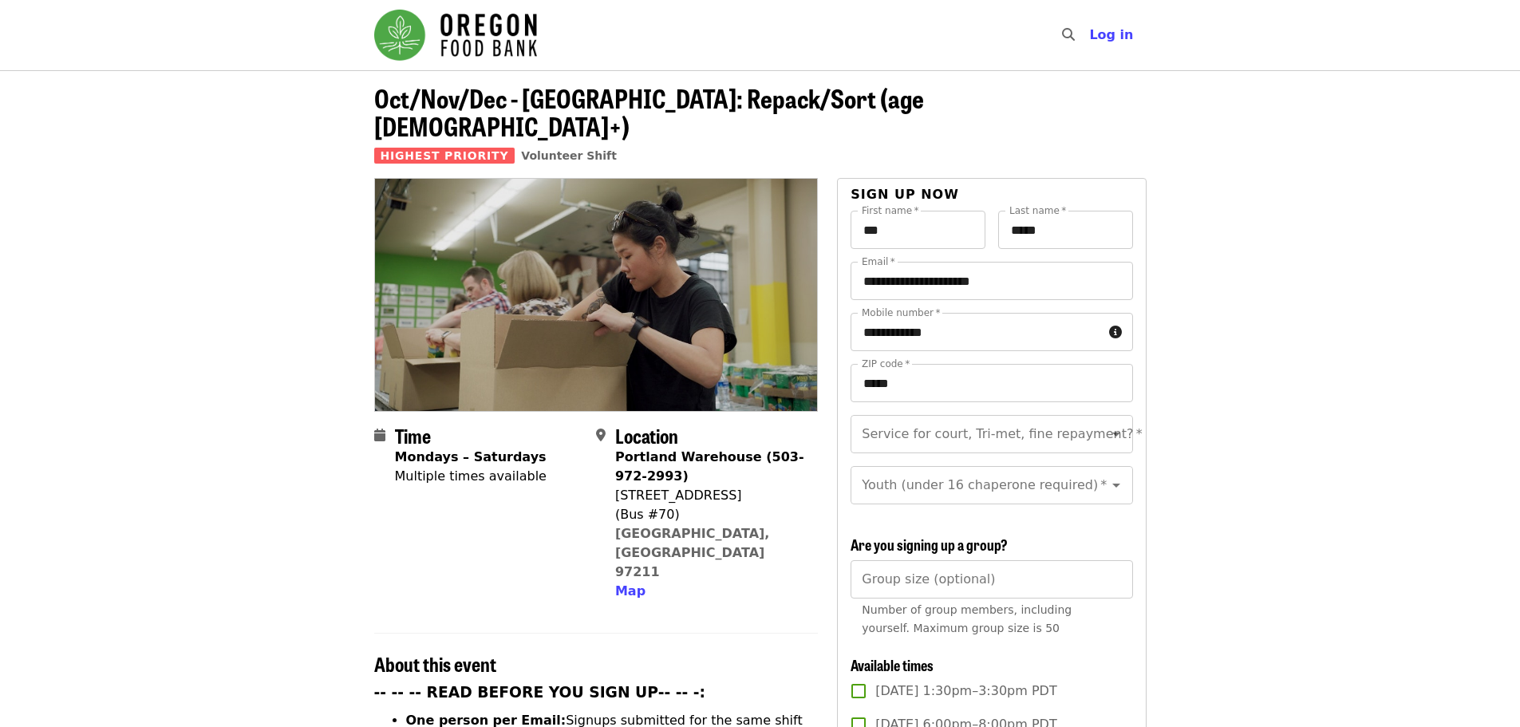 This screenshot has width=1520, height=727. I want to click on button: Log in, so click(1111, 35).